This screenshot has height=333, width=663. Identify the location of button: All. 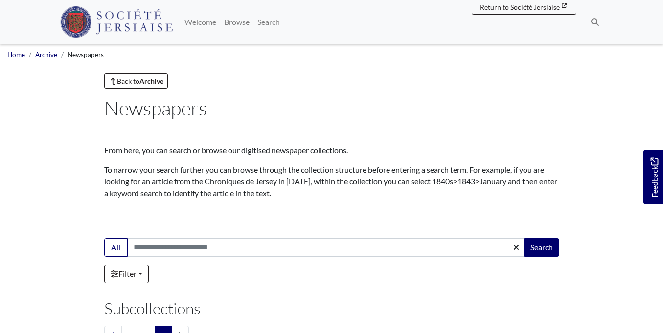
(116, 248).